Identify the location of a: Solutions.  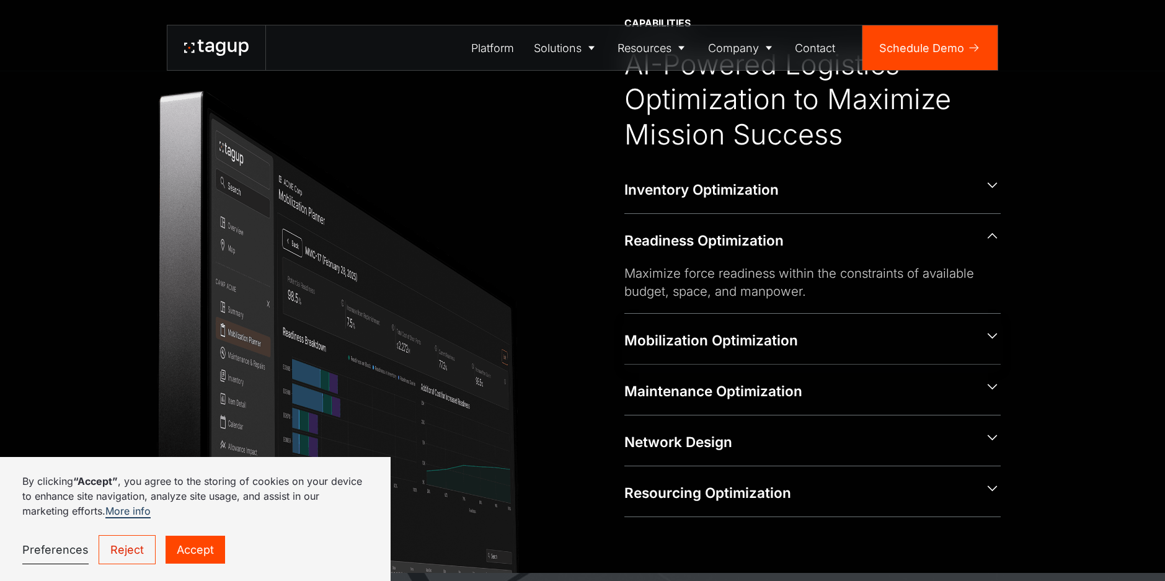
(566, 48).